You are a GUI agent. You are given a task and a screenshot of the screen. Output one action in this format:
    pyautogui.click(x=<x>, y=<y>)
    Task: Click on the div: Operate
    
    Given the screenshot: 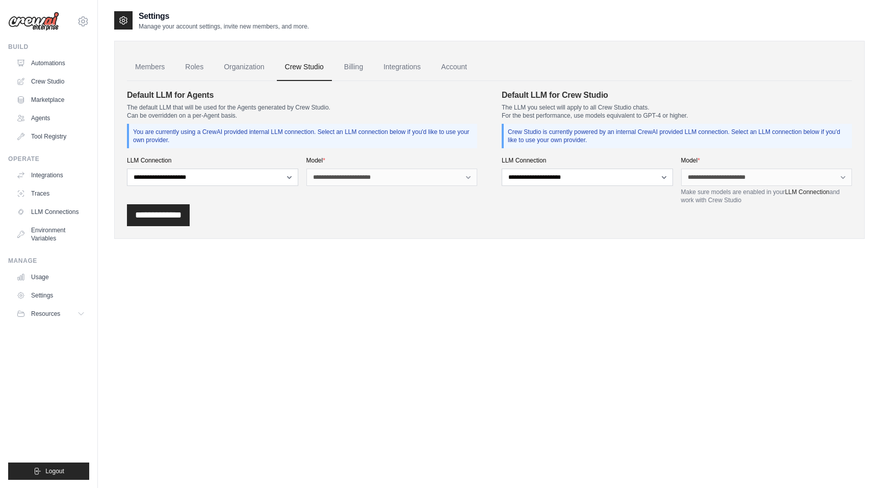 What is the action you would take?
    pyautogui.click(x=48, y=159)
    